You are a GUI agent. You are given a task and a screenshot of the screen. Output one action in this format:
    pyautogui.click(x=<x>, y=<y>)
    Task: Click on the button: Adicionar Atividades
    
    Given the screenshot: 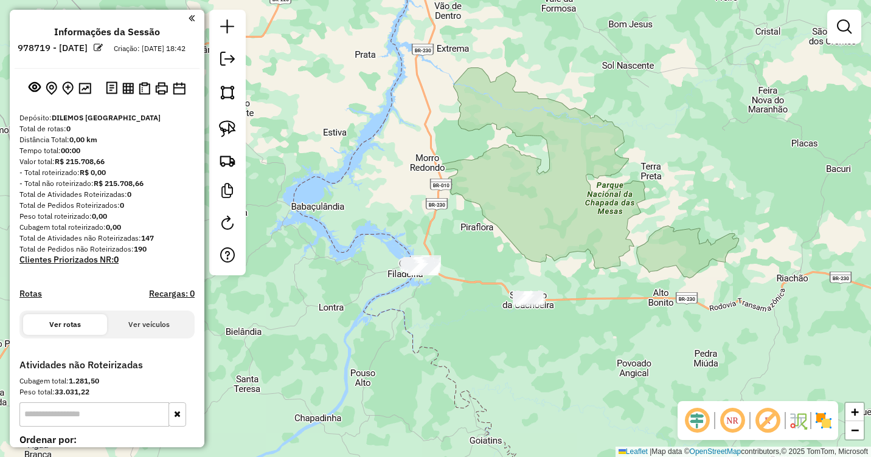 What is the action you would take?
    pyautogui.click(x=67, y=88)
    